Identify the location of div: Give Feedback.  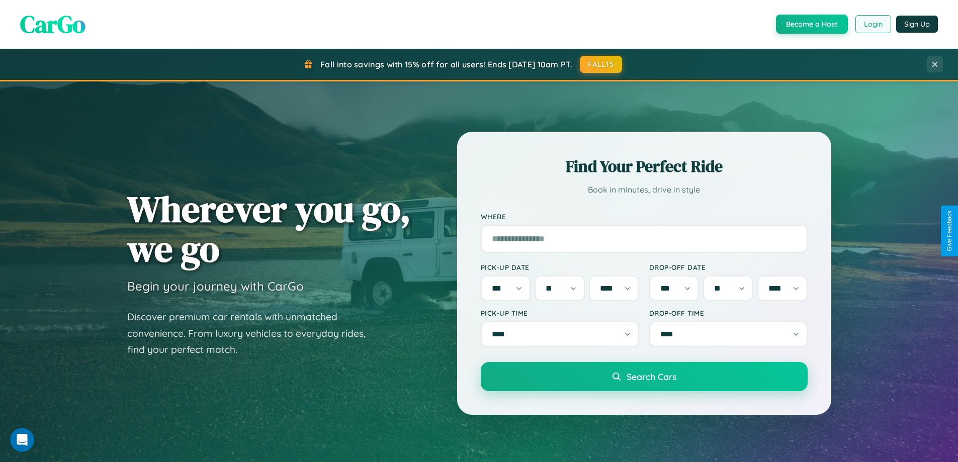
(949, 231).